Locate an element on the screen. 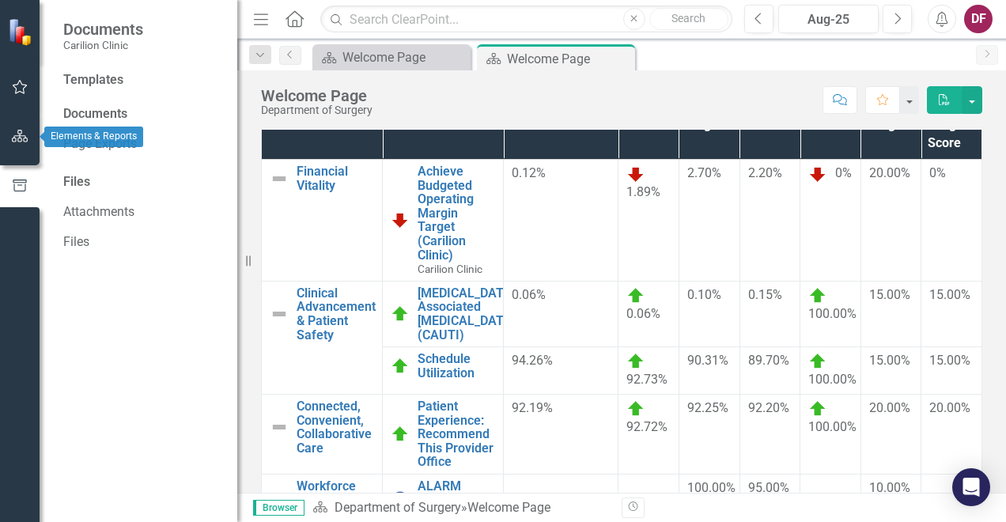 This screenshot has height=522, width=1006. span: 1.89% is located at coordinates (643, 191).